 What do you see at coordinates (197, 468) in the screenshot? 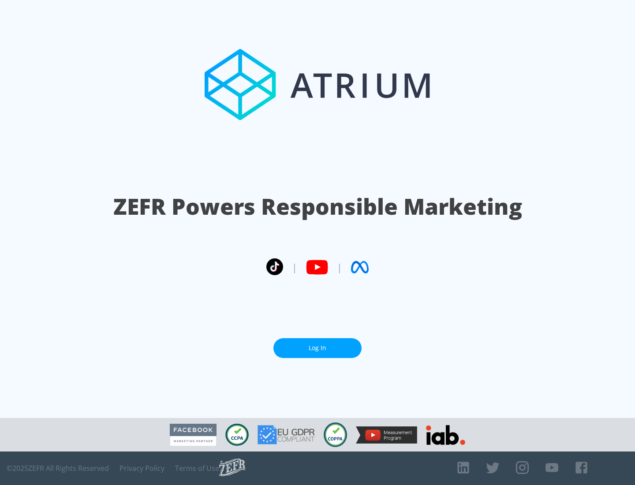
I see `a: Terms of Use` at bounding box center [197, 468].